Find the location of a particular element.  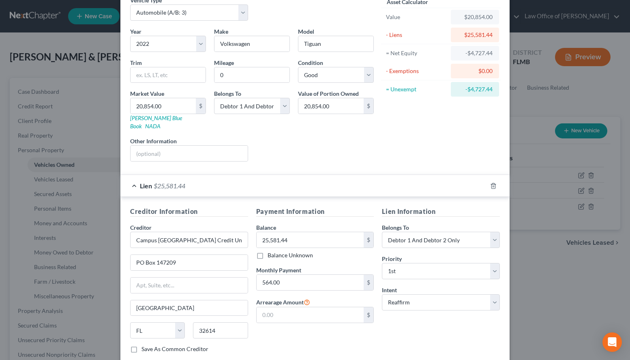

label: Value of Portion Owned is located at coordinates (328, 93).